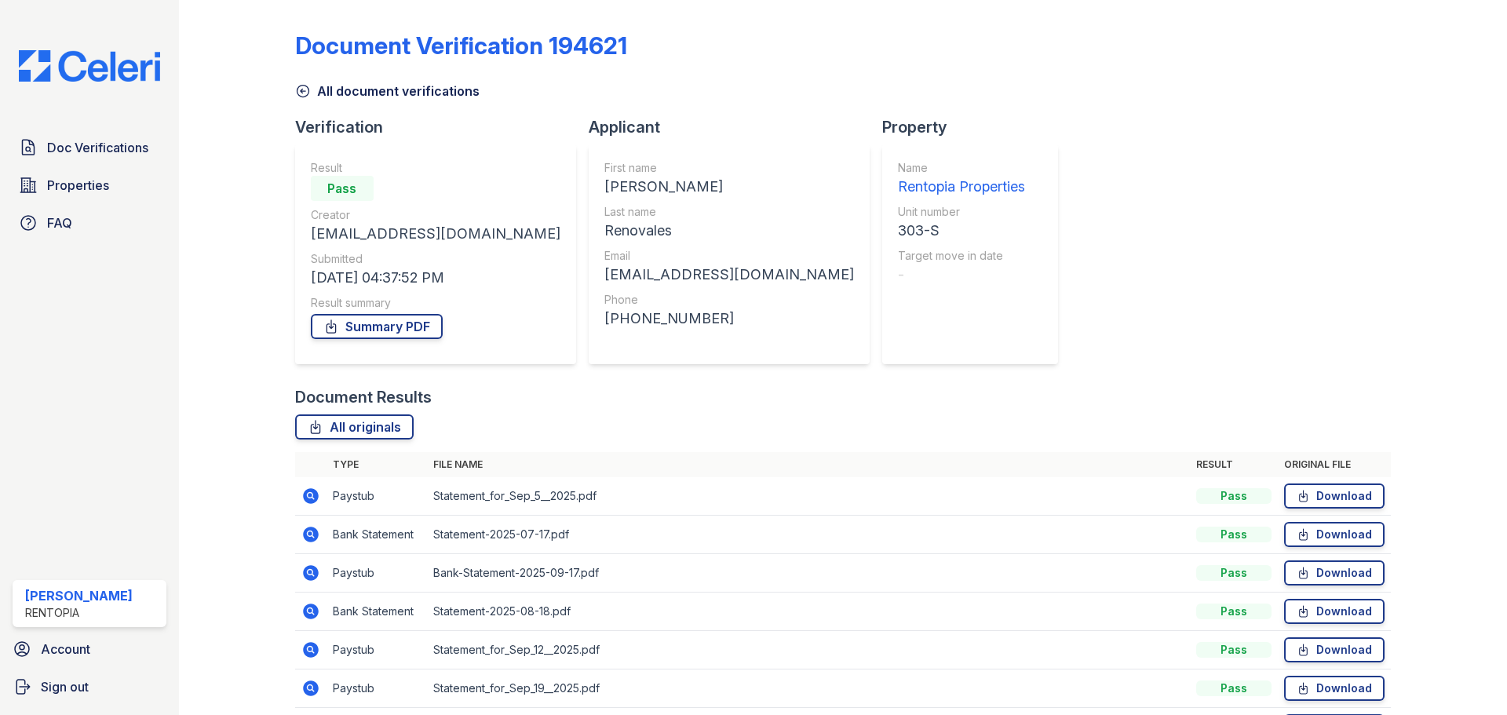 This screenshot has height=715, width=1507. I want to click on th: Type, so click(377, 465).